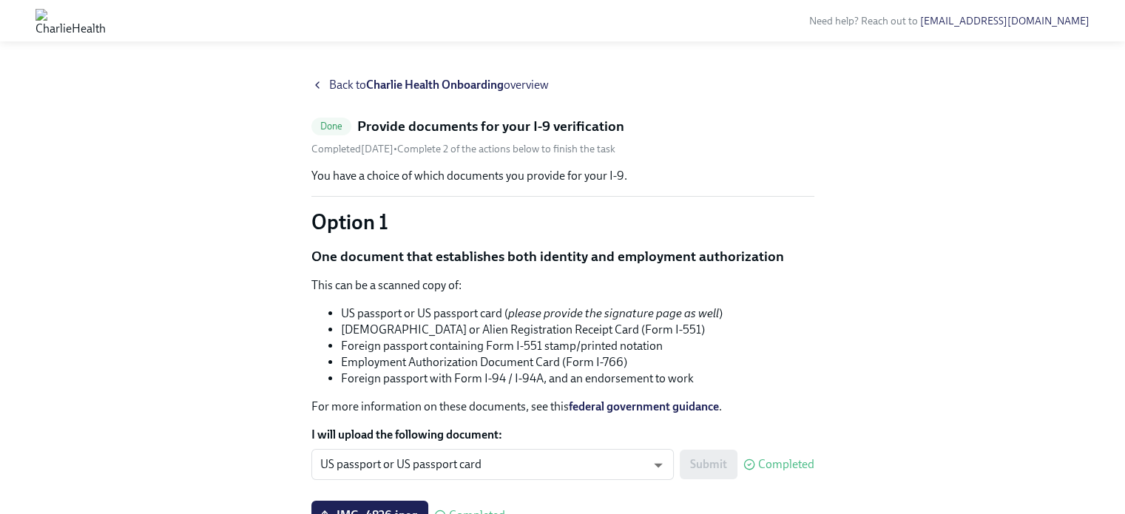 This screenshot has height=514, width=1125. What do you see at coordinates (563, 435) in the screenshot?
I see `label: I will upload the following document:` at bounding box center [563, 435].